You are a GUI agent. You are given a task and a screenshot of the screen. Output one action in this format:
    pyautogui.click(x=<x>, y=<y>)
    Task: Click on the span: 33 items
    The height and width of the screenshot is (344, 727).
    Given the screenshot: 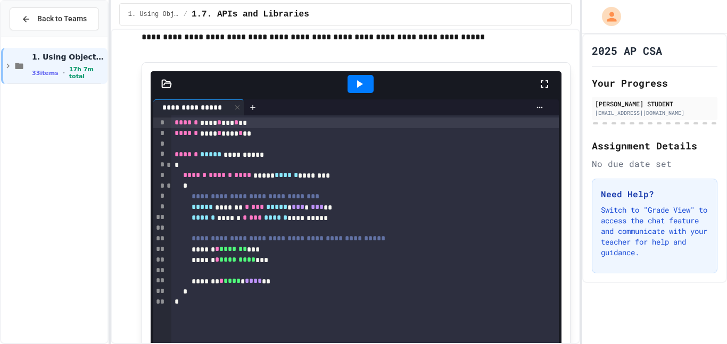 What is the action you would take?
    pyautogui.click(x=45, y=73)
    